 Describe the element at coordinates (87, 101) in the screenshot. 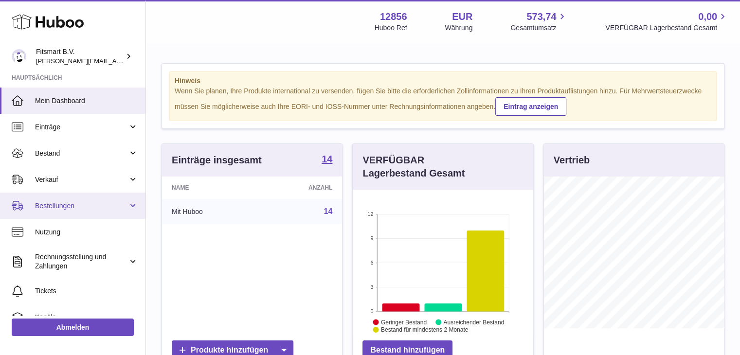

I see `span: Mein Dashboard` at that location.